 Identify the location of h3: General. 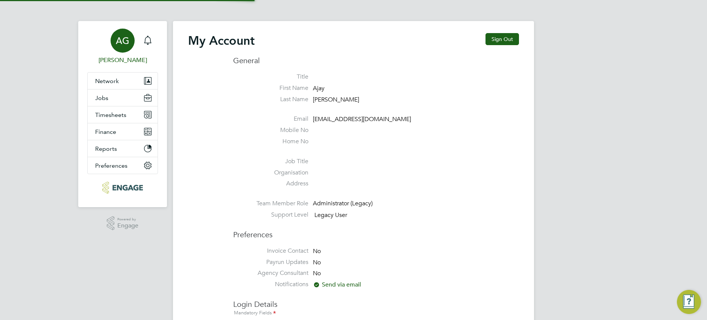
(376, 61).